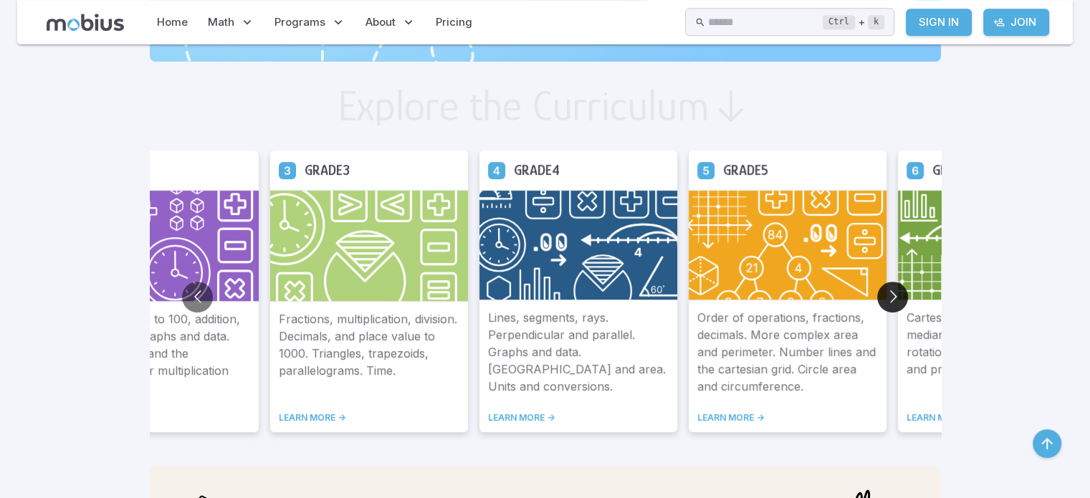 This screenshot has height=498, width=1090. What do you see at coordinates (197, 297) in the screenshot?
I see `button: Go to previous slide` at bounding box center [197, 297].